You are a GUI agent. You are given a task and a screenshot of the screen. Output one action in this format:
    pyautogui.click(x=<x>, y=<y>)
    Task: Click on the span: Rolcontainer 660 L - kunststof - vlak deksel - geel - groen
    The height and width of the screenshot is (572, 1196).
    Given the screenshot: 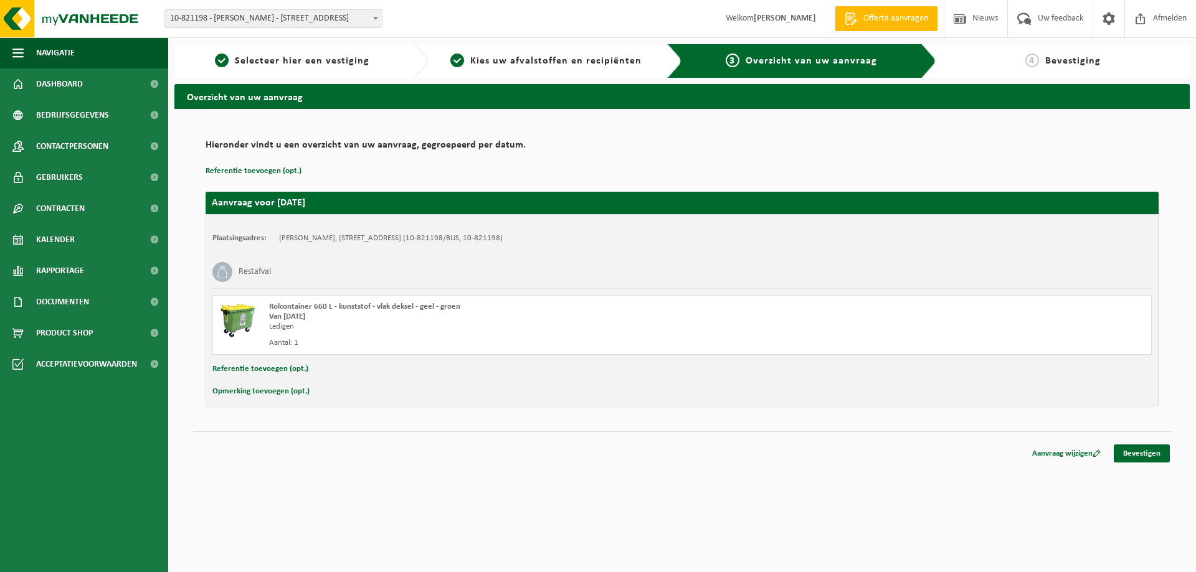 What is the action you would take?
    pyautogui.click(x=364, y=306)
    